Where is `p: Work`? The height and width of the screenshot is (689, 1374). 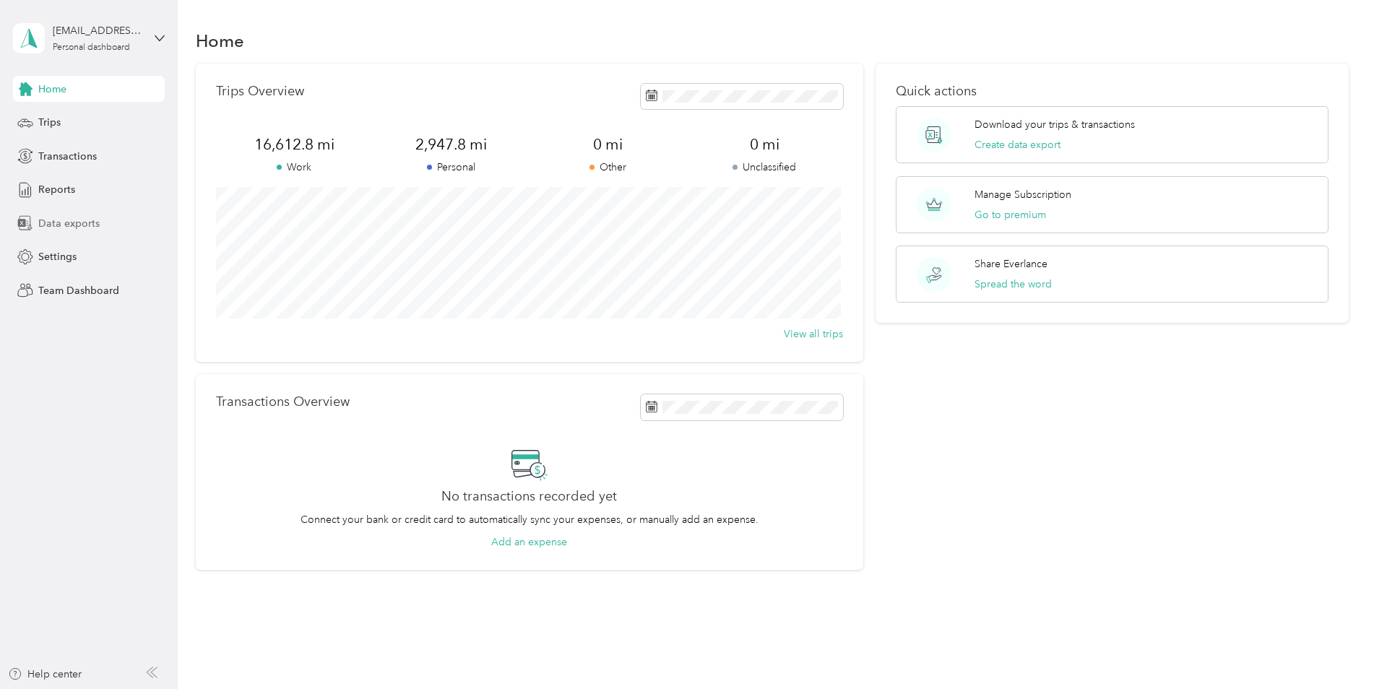 p: Work is located at coordinates (294, 167).